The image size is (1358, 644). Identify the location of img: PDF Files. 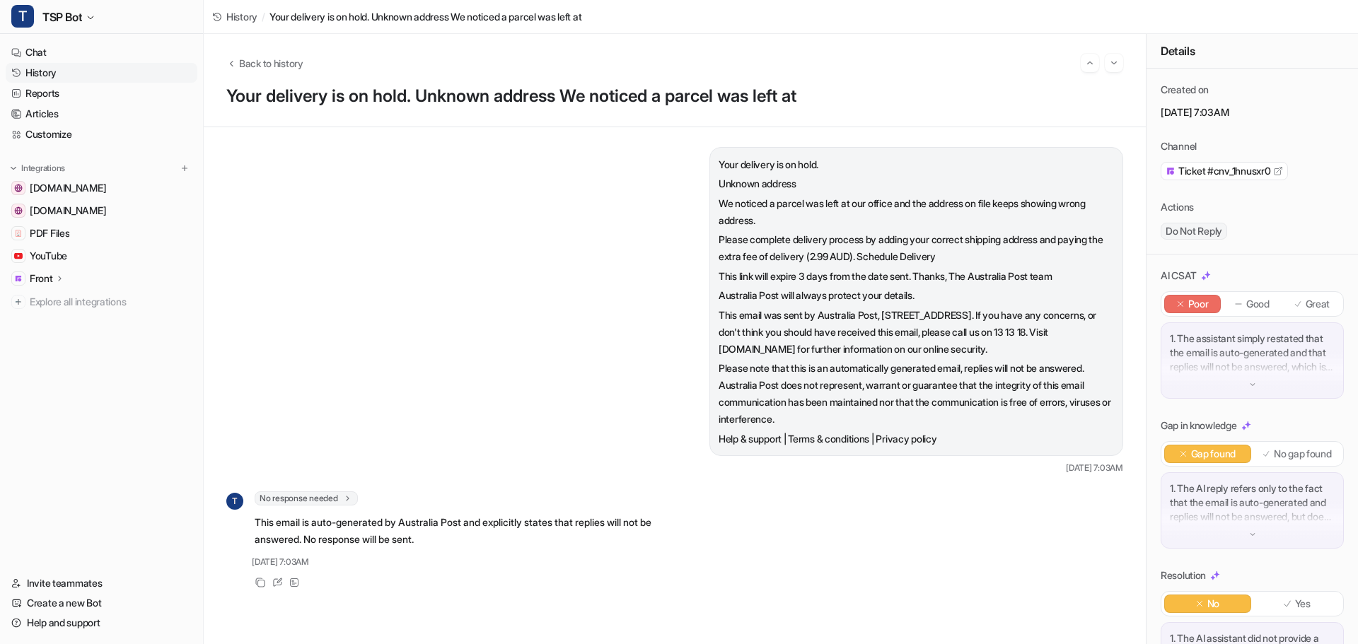
(18, 233).